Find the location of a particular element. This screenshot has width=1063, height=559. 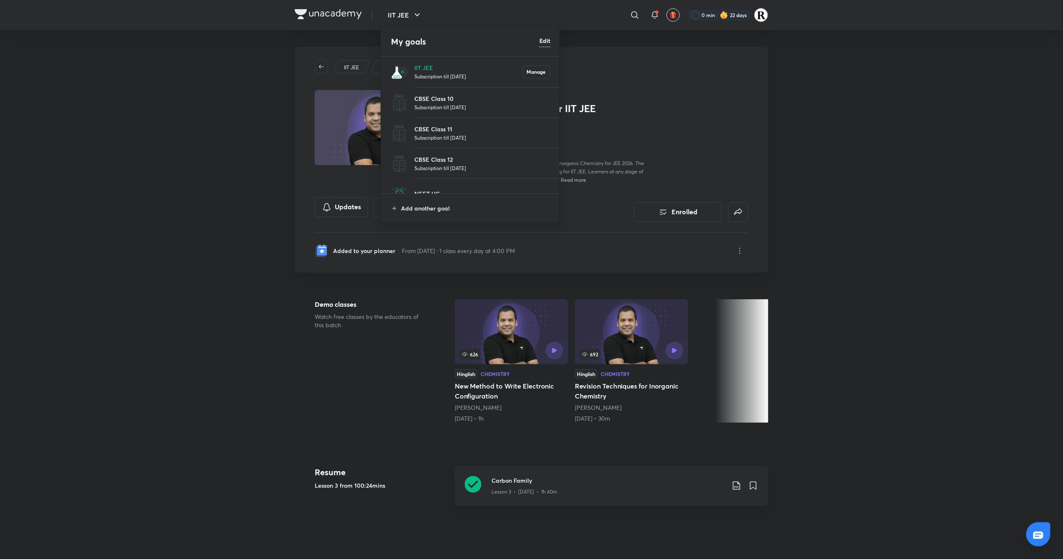

button: Manage is located at coordinates (536, 72).